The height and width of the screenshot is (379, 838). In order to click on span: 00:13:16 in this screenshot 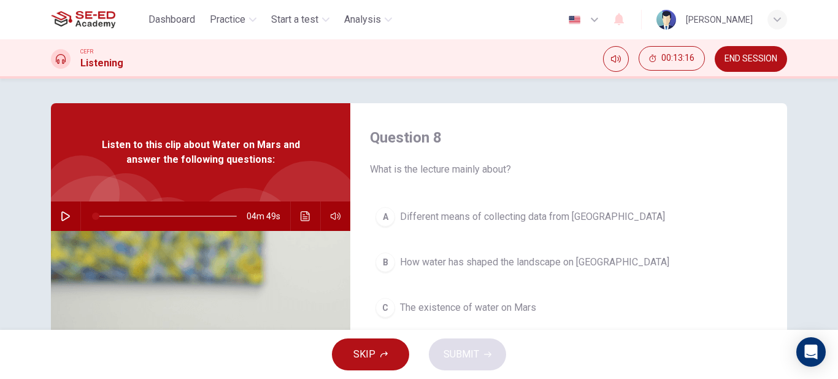, I will do `click(678, 58)`.